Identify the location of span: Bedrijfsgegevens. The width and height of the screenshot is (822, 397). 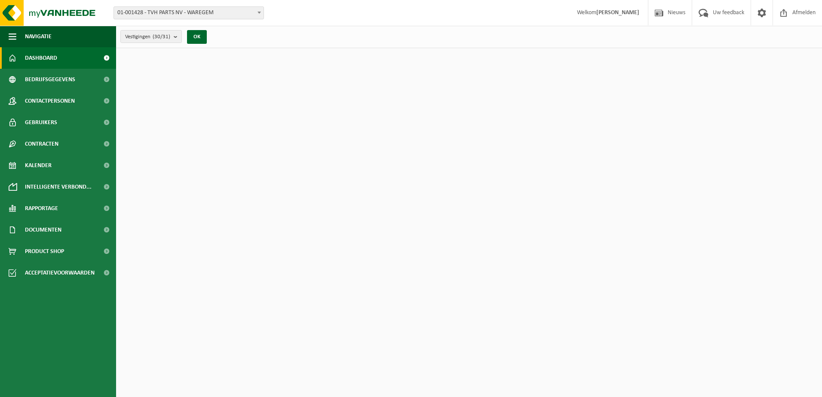
(50, 80).